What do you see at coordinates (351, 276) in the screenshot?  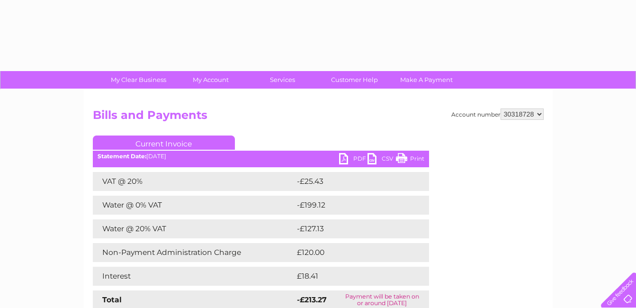 I see `td: £18.41` at bounding box center [351, 276].